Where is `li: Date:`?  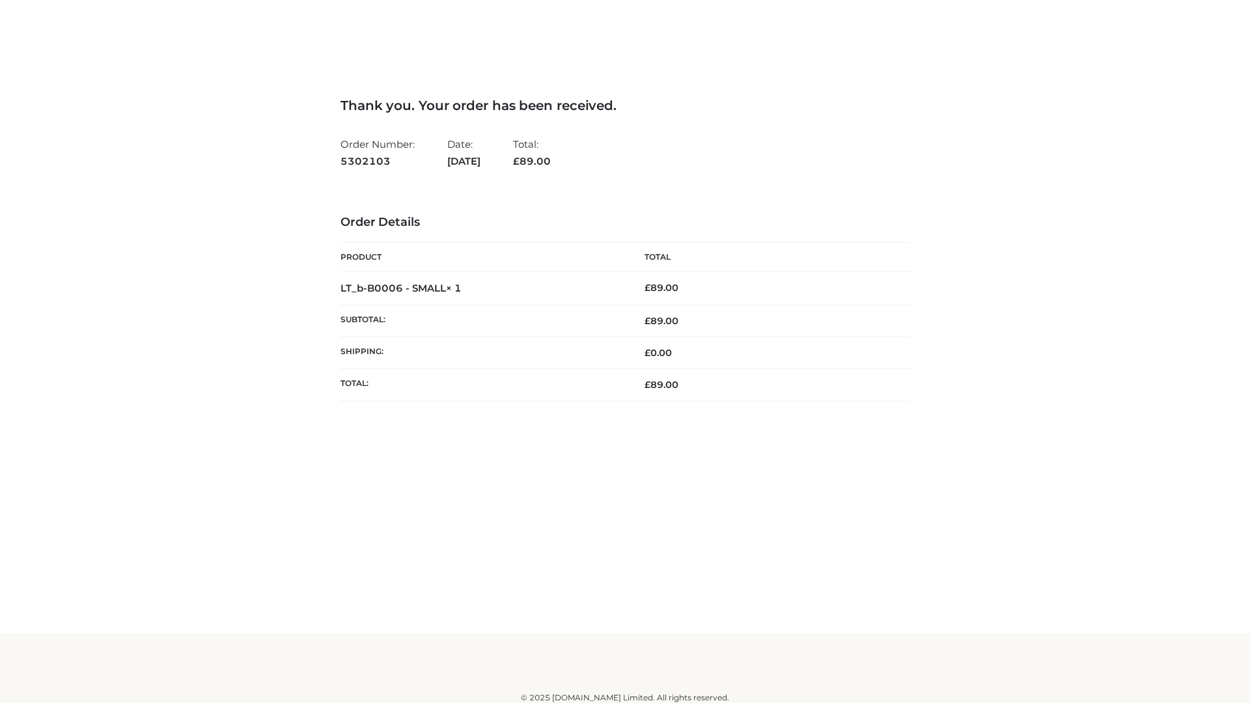 li: Date: is located at coordinates (463, 152).